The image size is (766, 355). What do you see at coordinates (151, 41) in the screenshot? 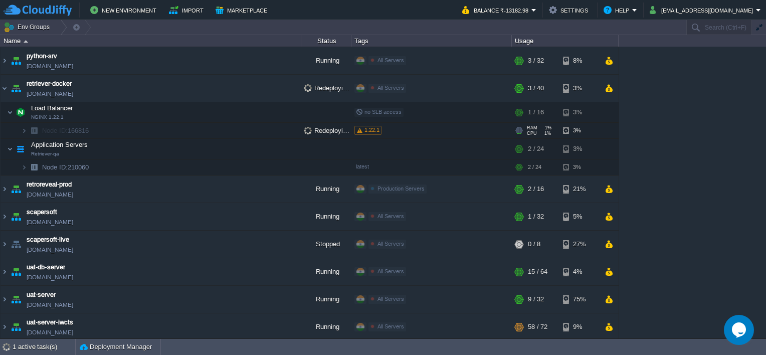
I see `div: Name` at bounding box center [151, 41].